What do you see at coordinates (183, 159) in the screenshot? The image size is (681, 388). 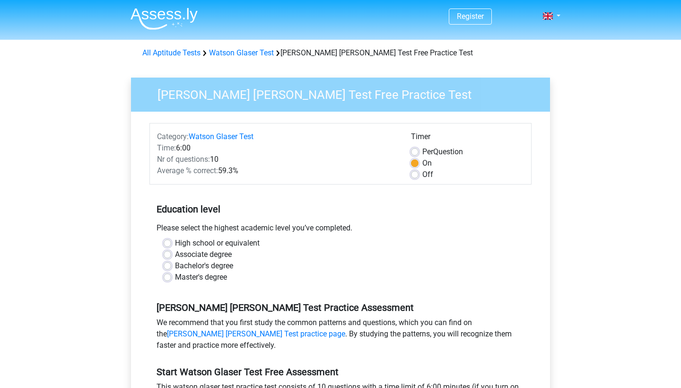 I see `span: Nr of questions:` at bounding box center [183, 159].